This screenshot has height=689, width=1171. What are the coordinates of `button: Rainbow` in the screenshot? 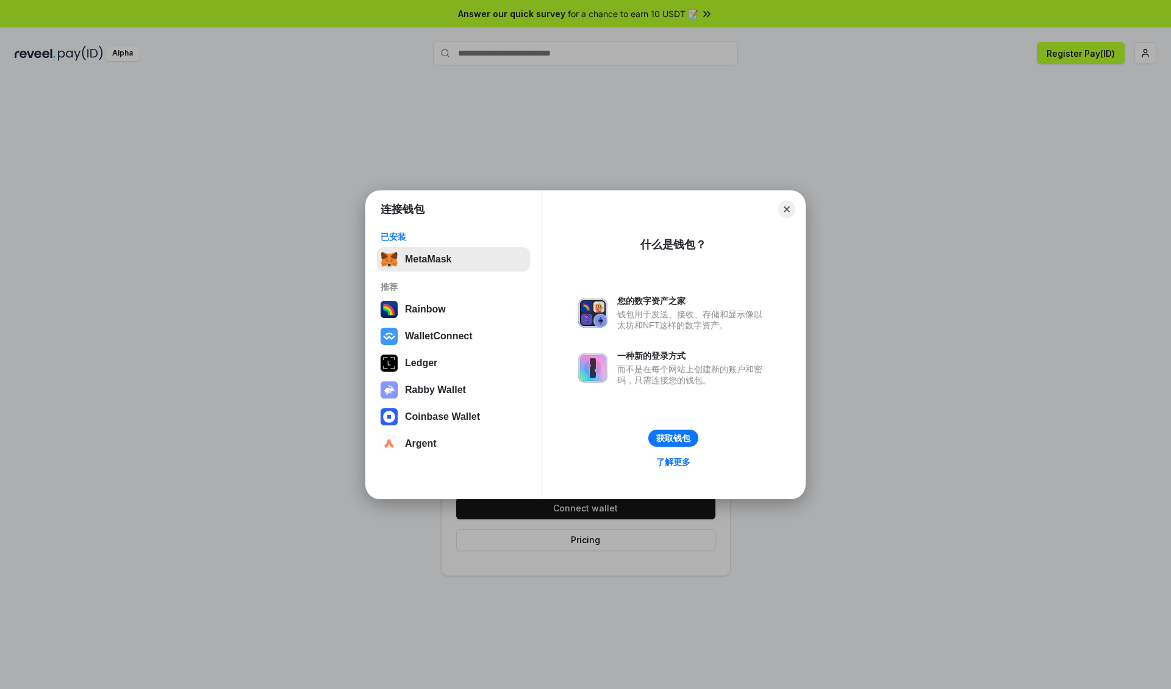 It's located at (453, 309).